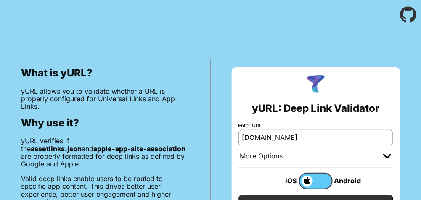 The height and width of the screenshot is (200, 421). Describe the element at coordinates (139, 149) in the screenshot. I see `b: apple-app-site-association` at that location.